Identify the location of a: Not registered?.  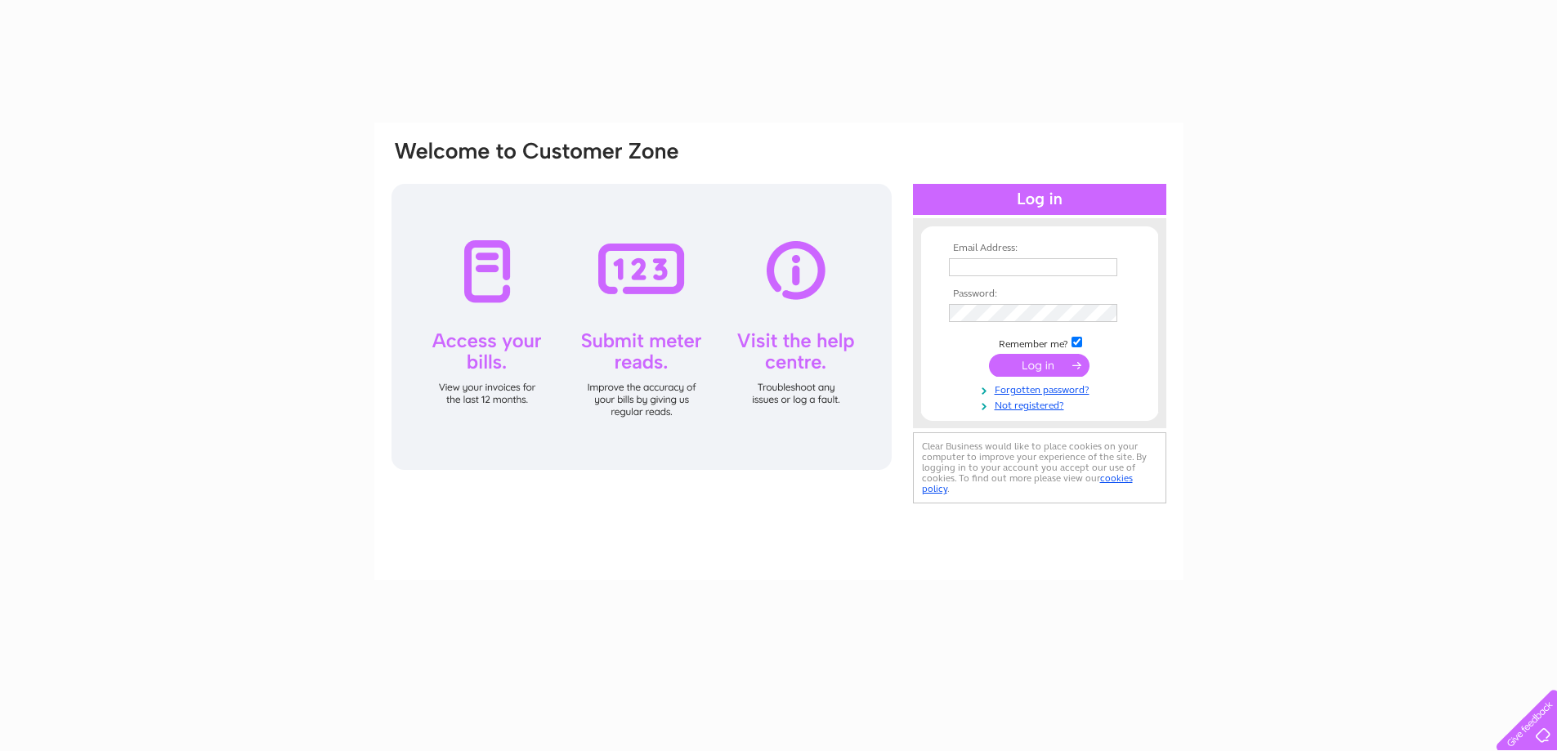
(1041, 404).